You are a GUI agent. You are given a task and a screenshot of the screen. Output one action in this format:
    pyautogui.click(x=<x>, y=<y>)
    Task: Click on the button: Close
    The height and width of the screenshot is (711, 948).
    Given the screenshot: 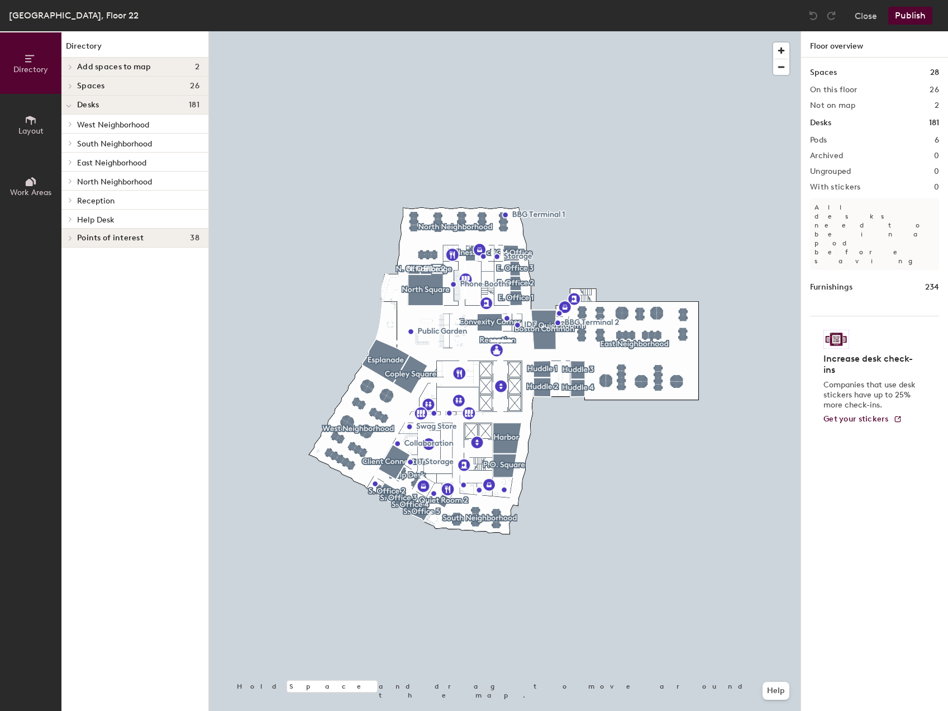 What is the action you would take?
    pyautogui.click(x=866, y=16)
    